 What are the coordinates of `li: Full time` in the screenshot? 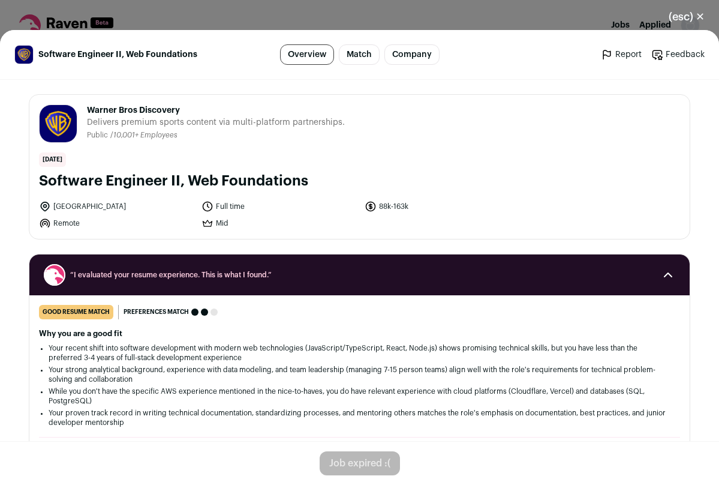 It's located at (279, 206).